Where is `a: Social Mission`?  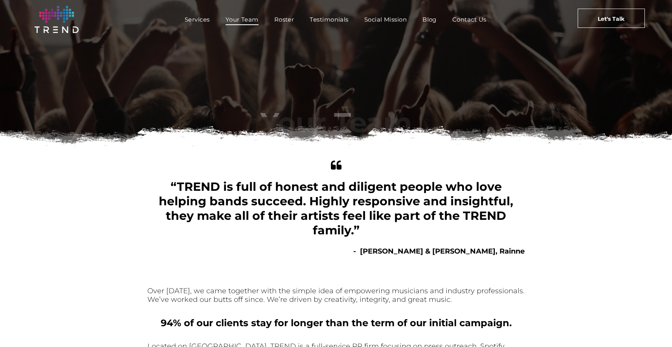 a: Social Mission is located at coordinates (385, 19).